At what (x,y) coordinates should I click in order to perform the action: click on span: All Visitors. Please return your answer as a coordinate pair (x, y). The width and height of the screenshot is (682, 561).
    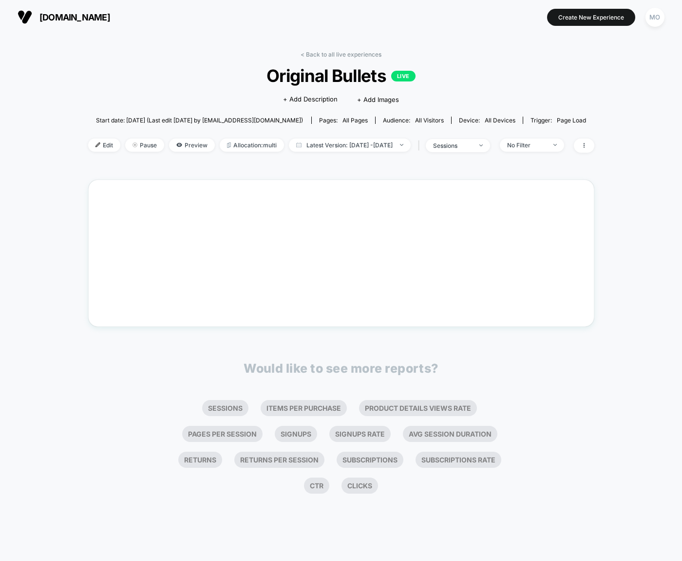
    Looking at the image, I should click on (429, 120).